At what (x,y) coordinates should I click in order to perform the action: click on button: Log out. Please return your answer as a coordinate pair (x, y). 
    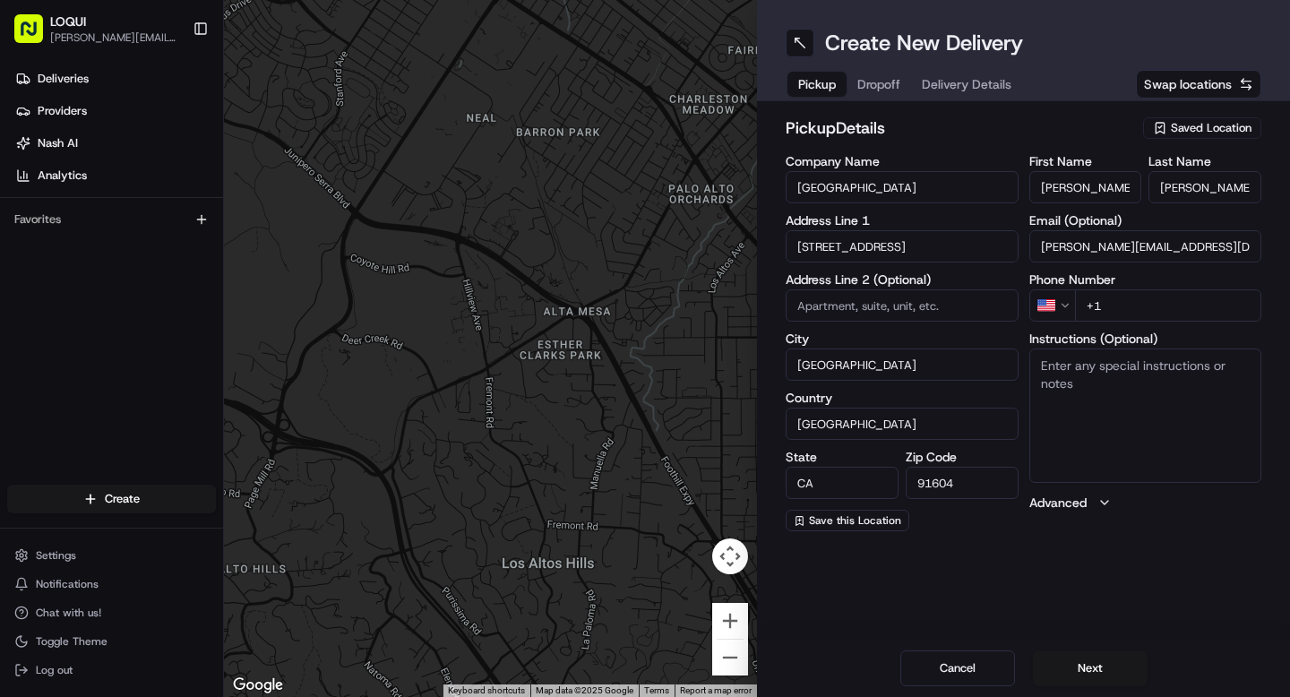
    Looking at the image, I should click on (111, 670).